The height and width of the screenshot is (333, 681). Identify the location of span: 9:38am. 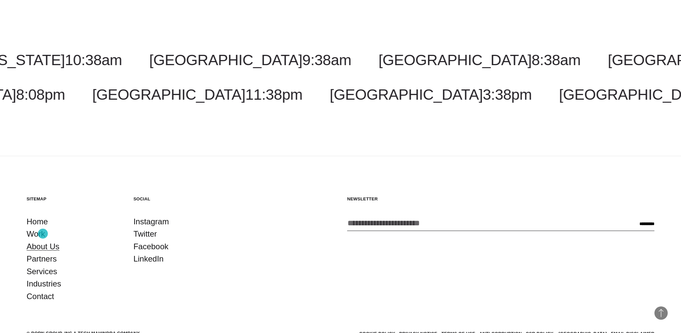
(327, 60).